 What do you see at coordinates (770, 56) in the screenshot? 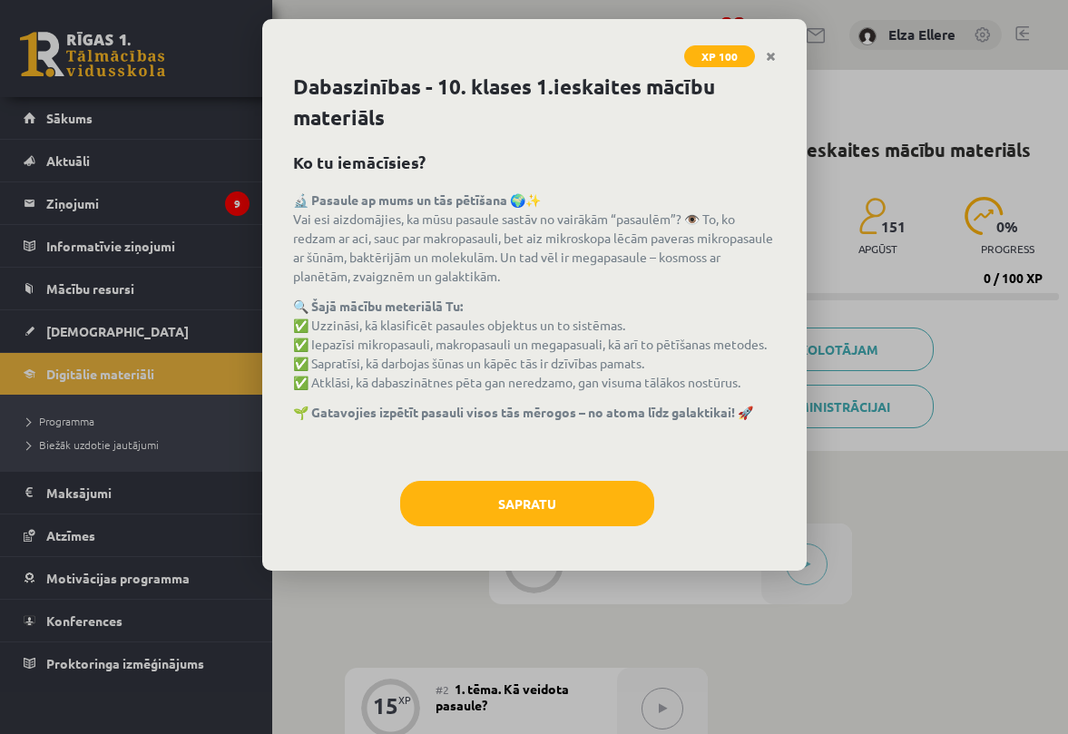
I see `a: Close` at bounding box center [770, 56].